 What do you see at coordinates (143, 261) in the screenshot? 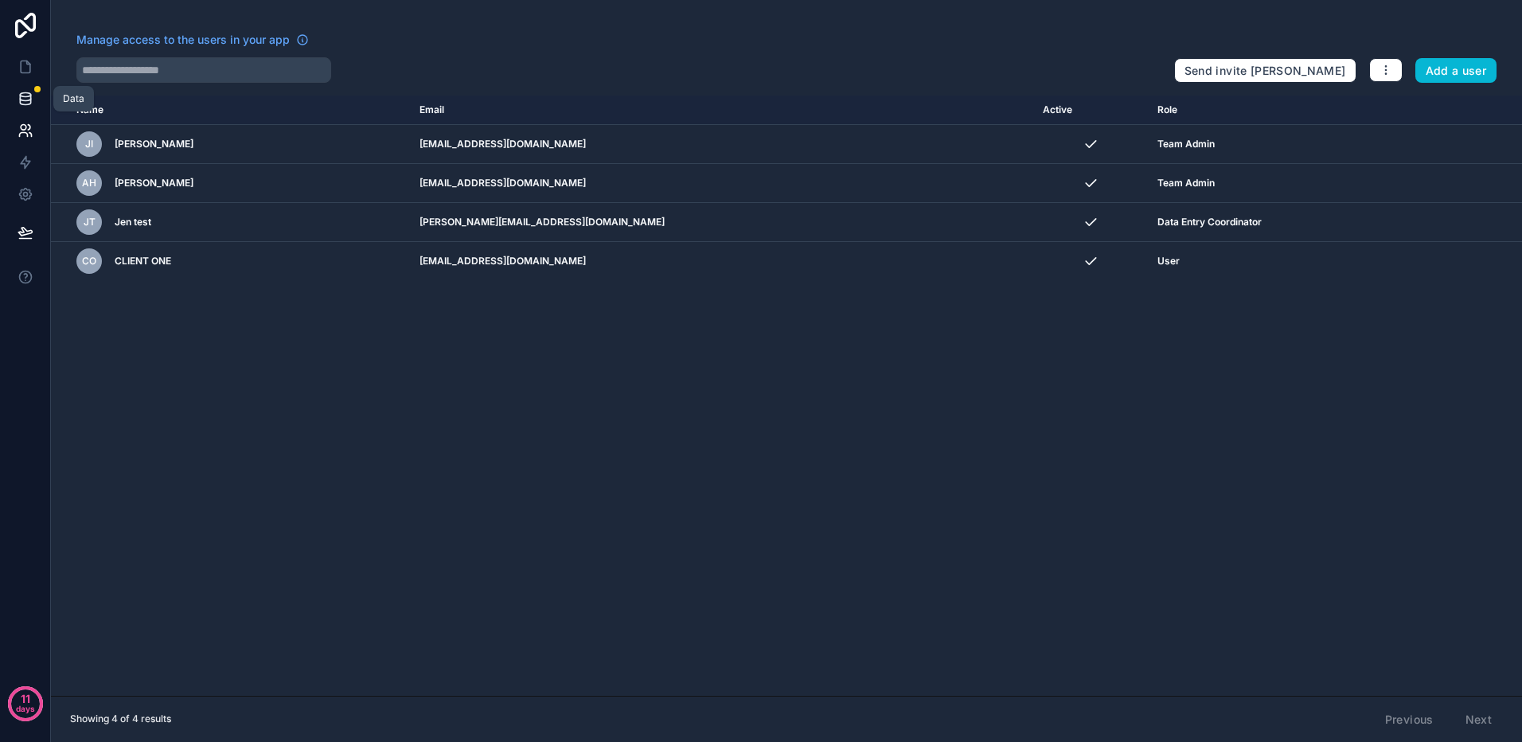
I see `span: CLIENT ONE` at bounding box center [143, 261].